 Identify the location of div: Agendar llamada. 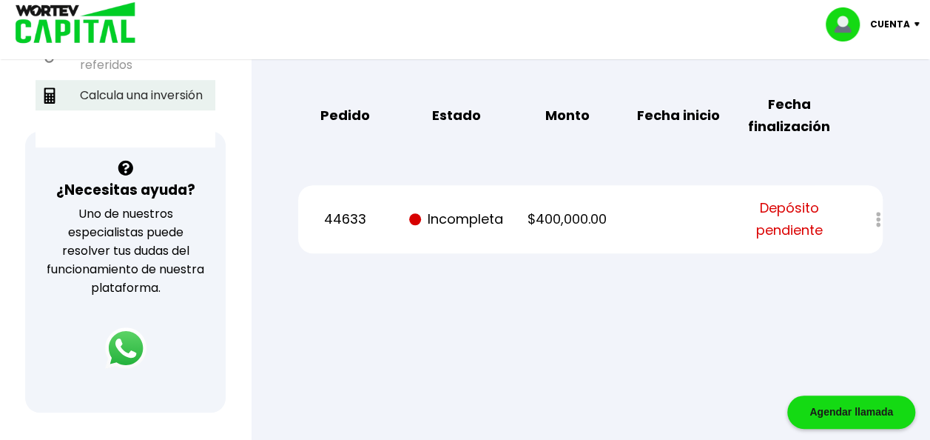
(851, 411).